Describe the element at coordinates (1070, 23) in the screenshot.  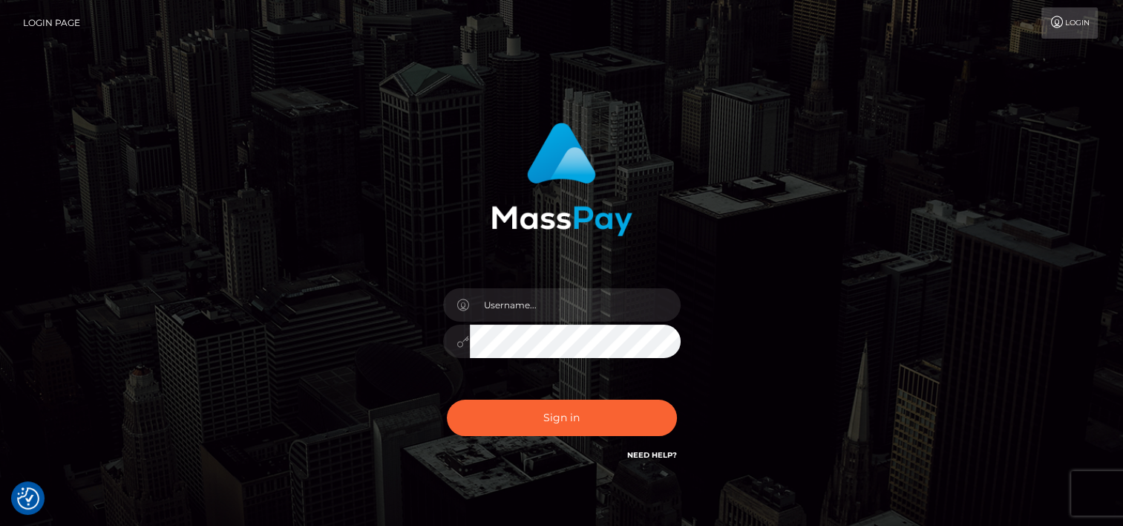
I see `a: Login` at that location.